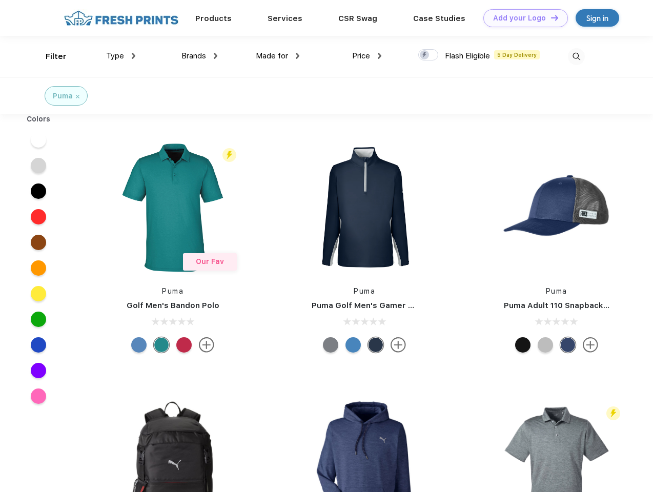  I want to click on div: Ski Patrol, so click(184, 345).